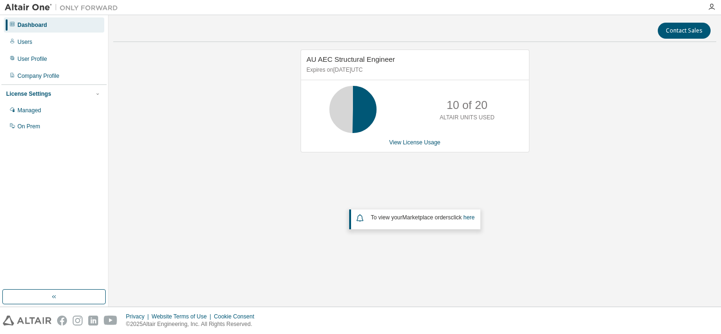 The image size is (721, 334). Describe the element at coordinates (415, 143) in the screenshot. I see `a: View License Usage` at that location.